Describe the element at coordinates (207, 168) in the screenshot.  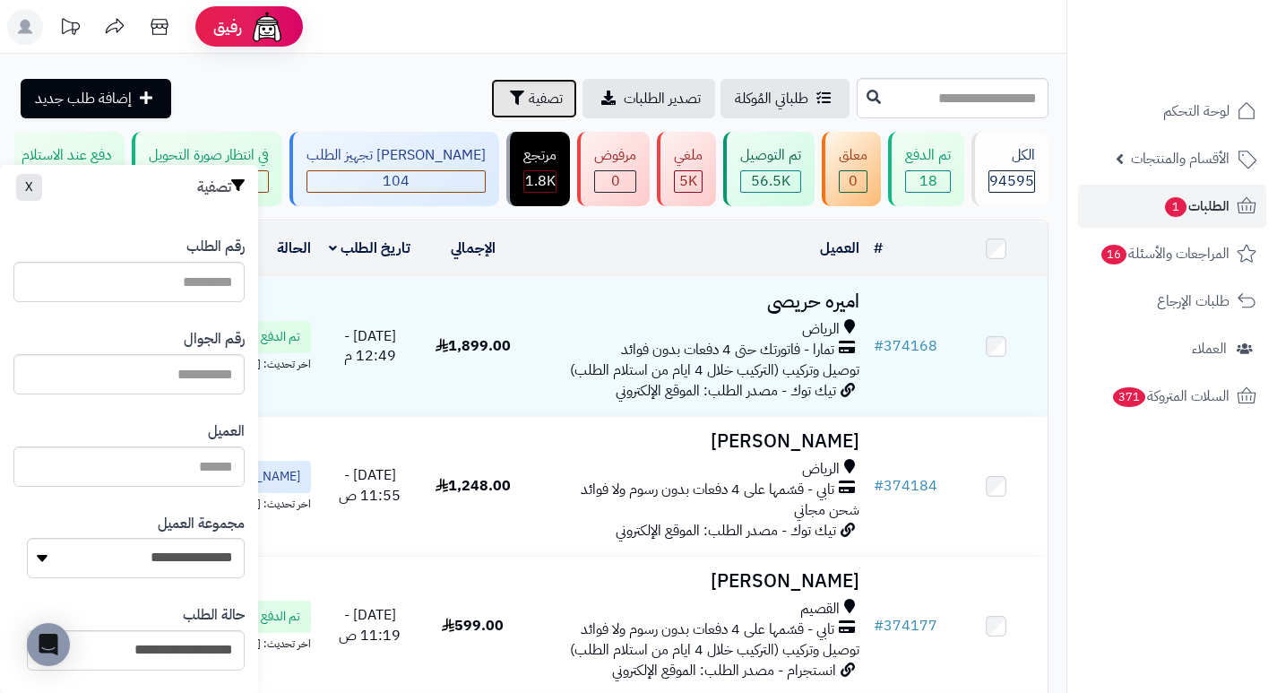
I see `a: في انتظار صورة التحويل 0` at that location.